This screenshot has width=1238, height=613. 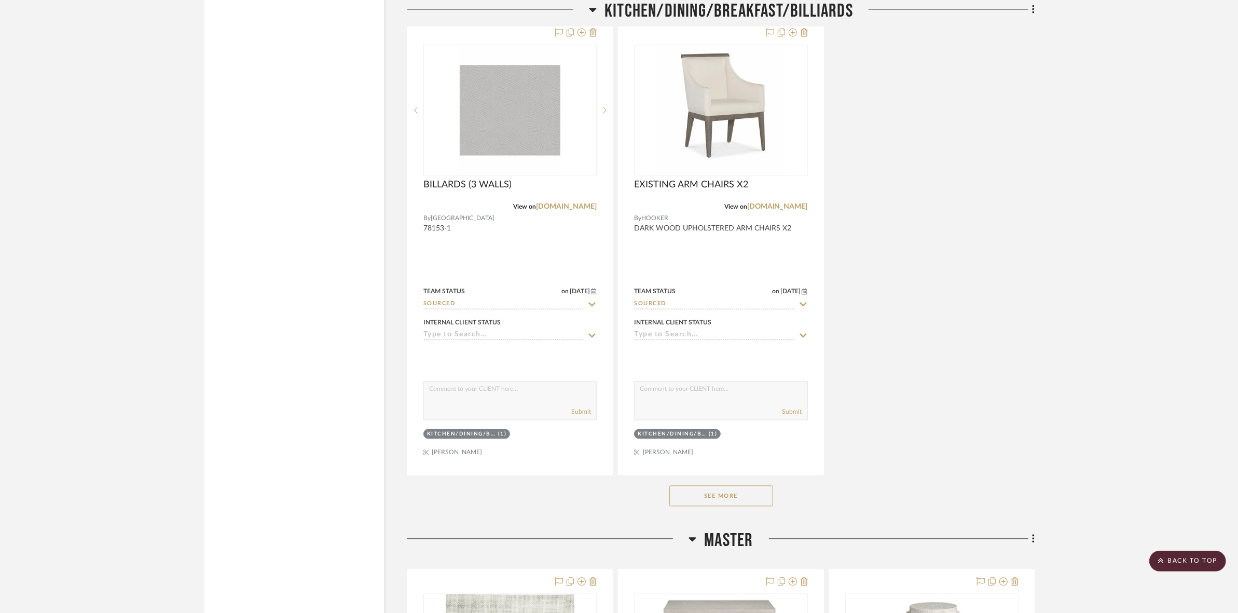 I want to click on scroll-to-top-button: BACK TO TOP, so click(x=1188, y=561).